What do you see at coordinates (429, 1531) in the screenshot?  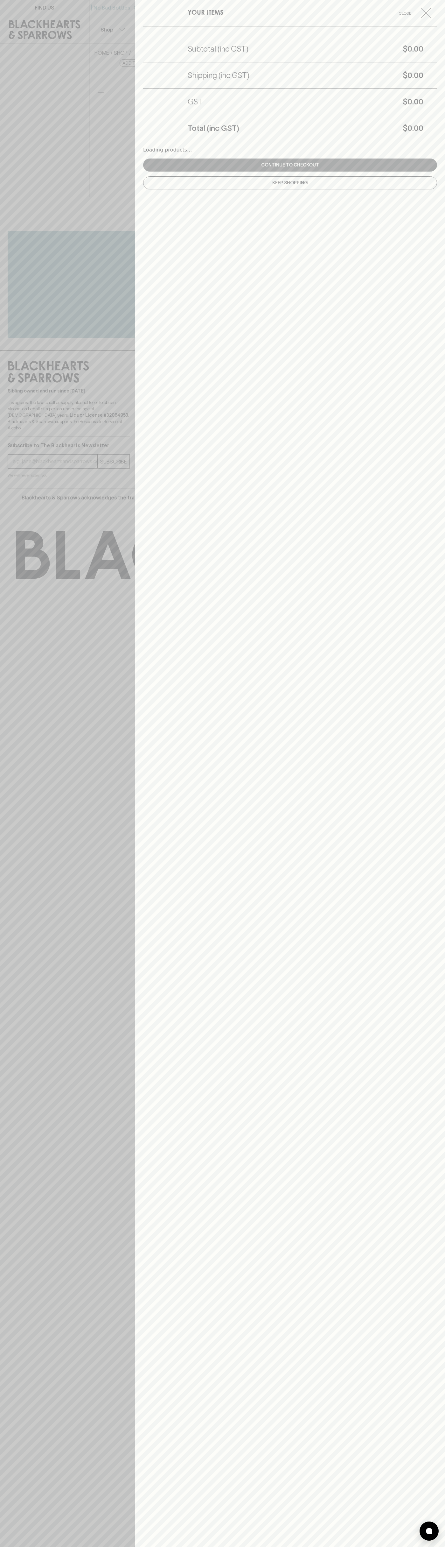 I see `img: bubble-icon` at bounding box center [429, 1531].